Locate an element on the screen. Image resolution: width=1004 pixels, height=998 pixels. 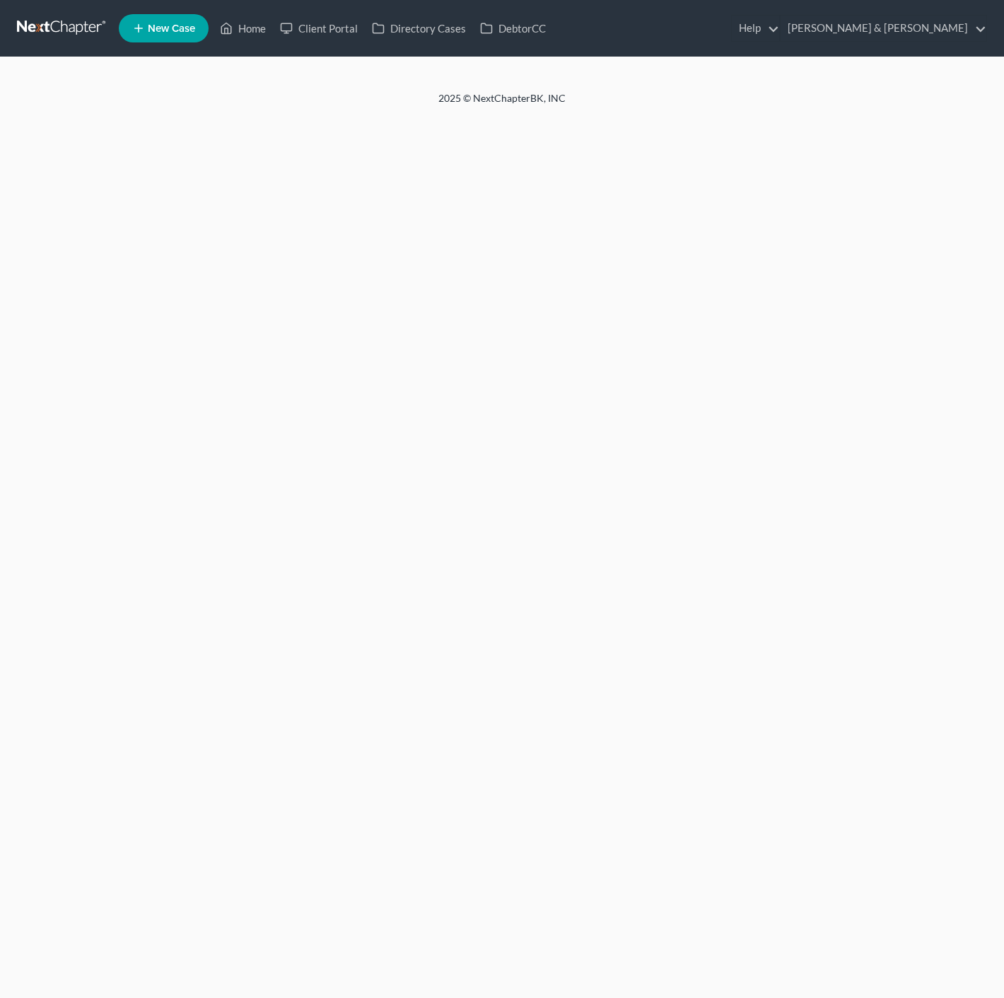
a: Home is located at coordinates (243, 28).